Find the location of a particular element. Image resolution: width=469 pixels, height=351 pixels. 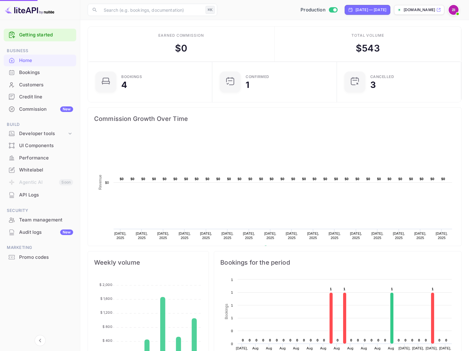

div: New is located at coordinates (67, 109).